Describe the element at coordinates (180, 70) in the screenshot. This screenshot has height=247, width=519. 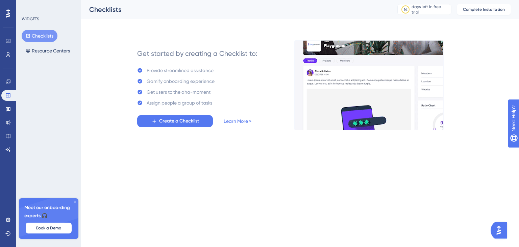
I see `div: Provide streamlined assistance` at that location.